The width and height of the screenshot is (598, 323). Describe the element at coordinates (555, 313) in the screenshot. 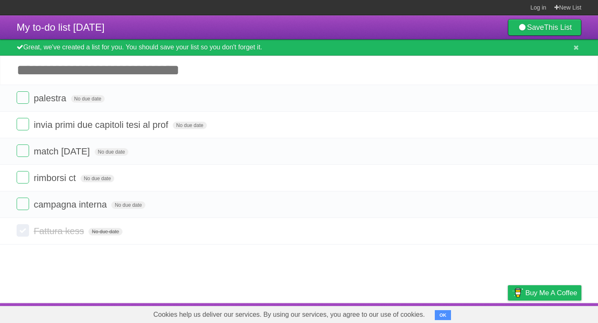

I see `a: Suggest a feature` at that location.